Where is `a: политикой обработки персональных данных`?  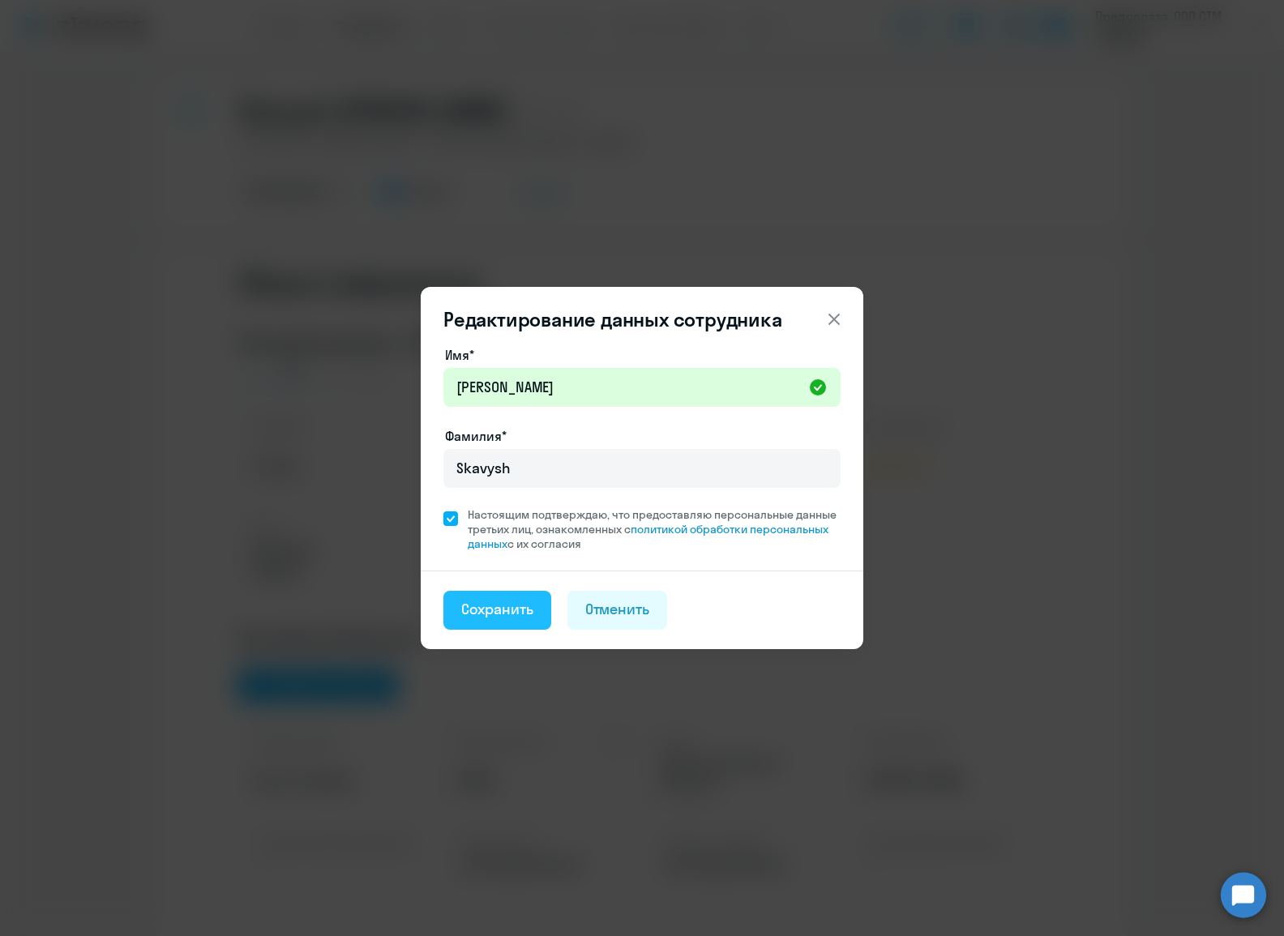 a: политикой обработки персональных данных is located at coordinates (648, 537).